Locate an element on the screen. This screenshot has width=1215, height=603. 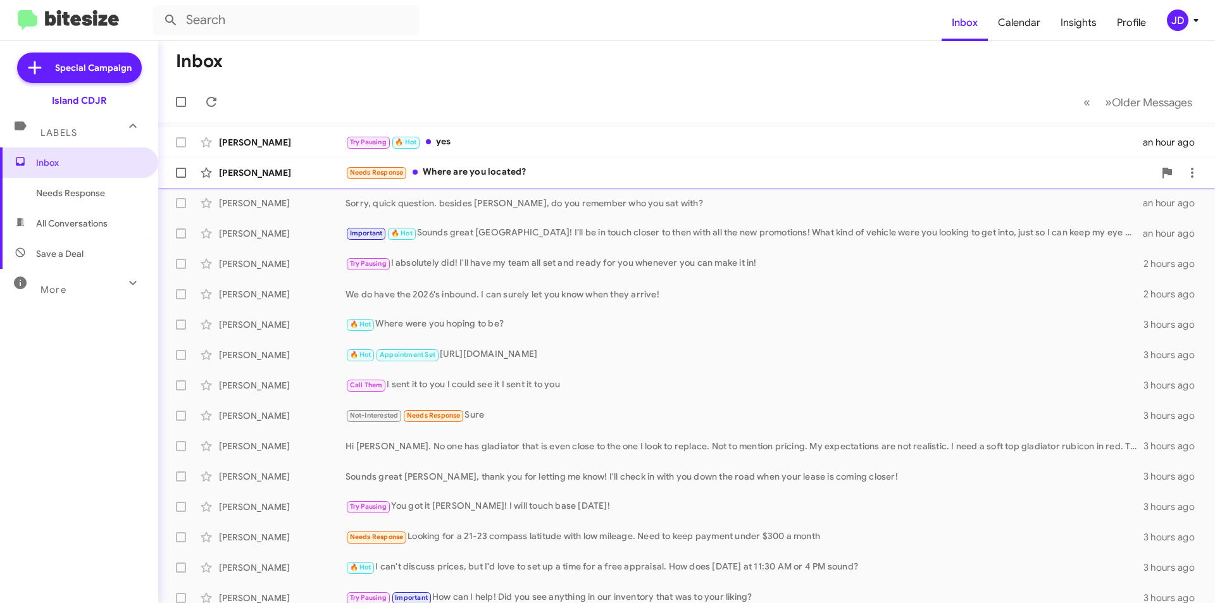
span: Not-Interested is located at coordinates (374, 415).